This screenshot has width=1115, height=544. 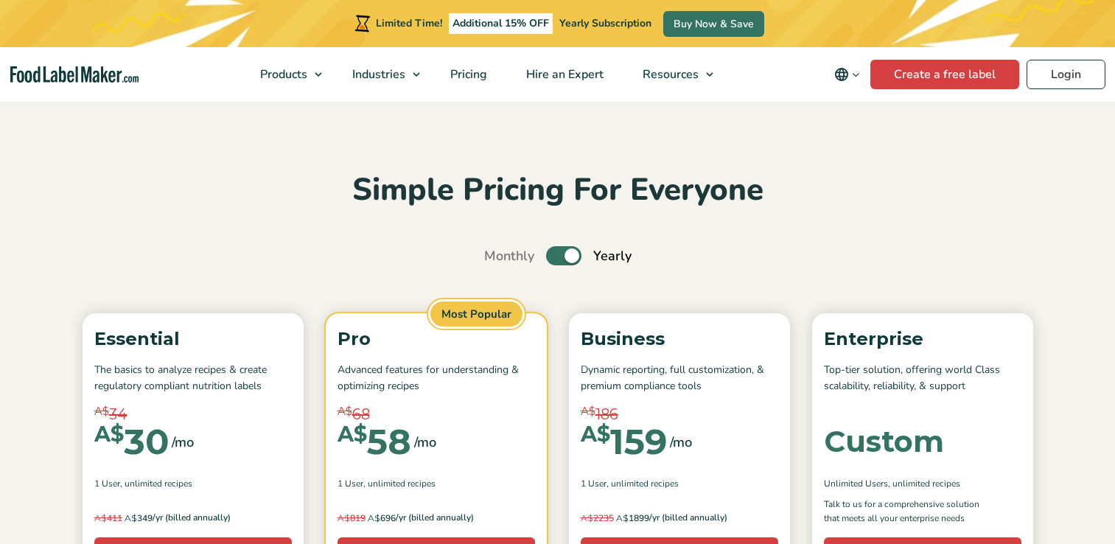 What do you see at coordinates (558, 190) in the screenshot?
I see `h2: Simple Pricing For Everyone` at bounding box center [558, 190].